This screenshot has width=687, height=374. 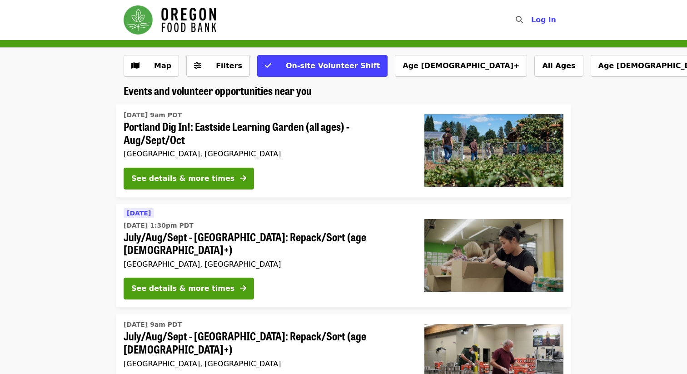 What do you see at coordinates (333, 65) in the screenshot?
I see `span: On-site Volunteer Shift` at bounding box center [333, 65].